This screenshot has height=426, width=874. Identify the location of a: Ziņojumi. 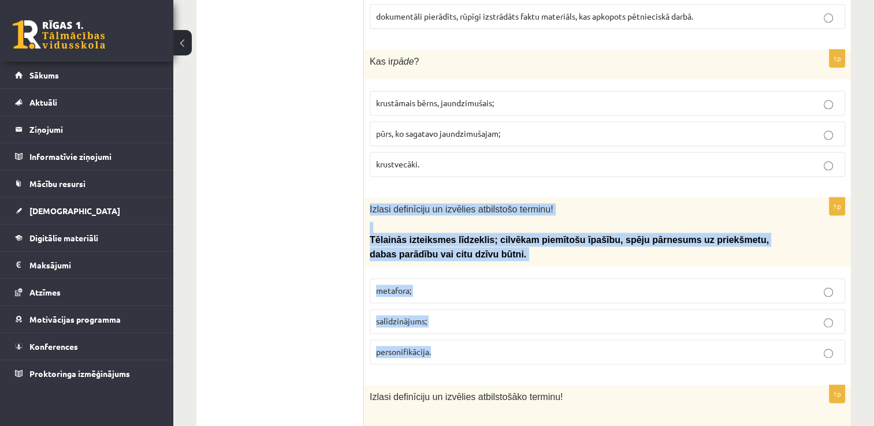
(87, 129).